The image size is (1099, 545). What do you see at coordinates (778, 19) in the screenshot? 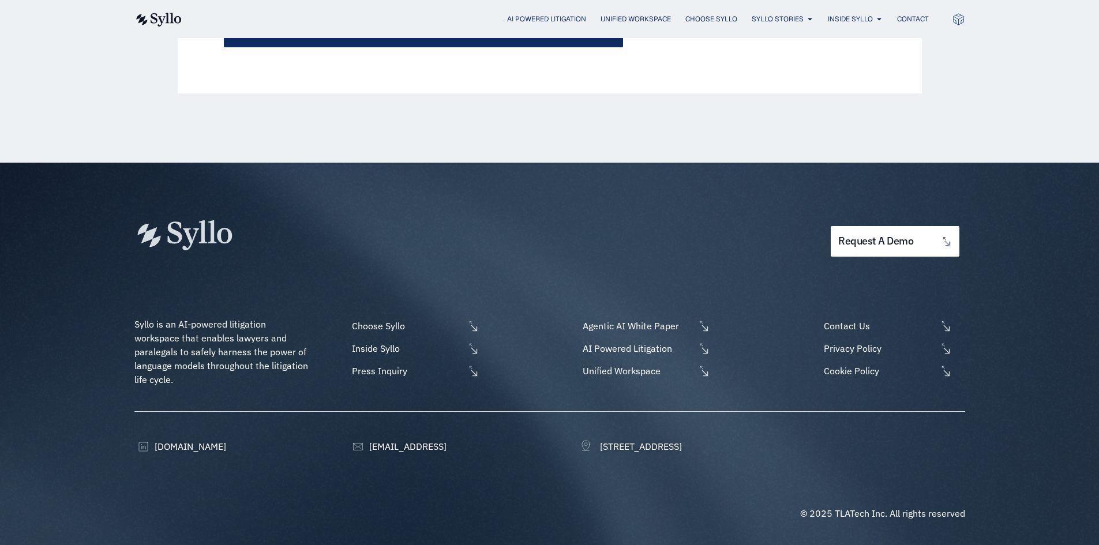
I see `span: Syllo Stories` at bounding box center [778, 19].